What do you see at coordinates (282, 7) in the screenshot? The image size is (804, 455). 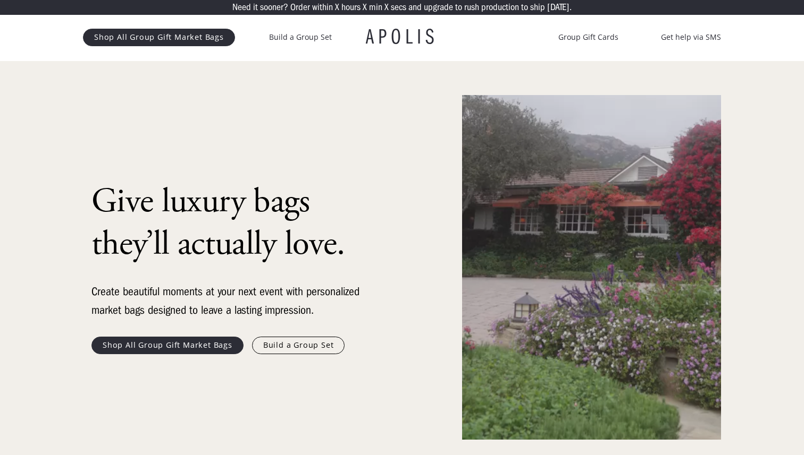 I see `p: Need it sooner? Order within` at bounding box center [282, 7].